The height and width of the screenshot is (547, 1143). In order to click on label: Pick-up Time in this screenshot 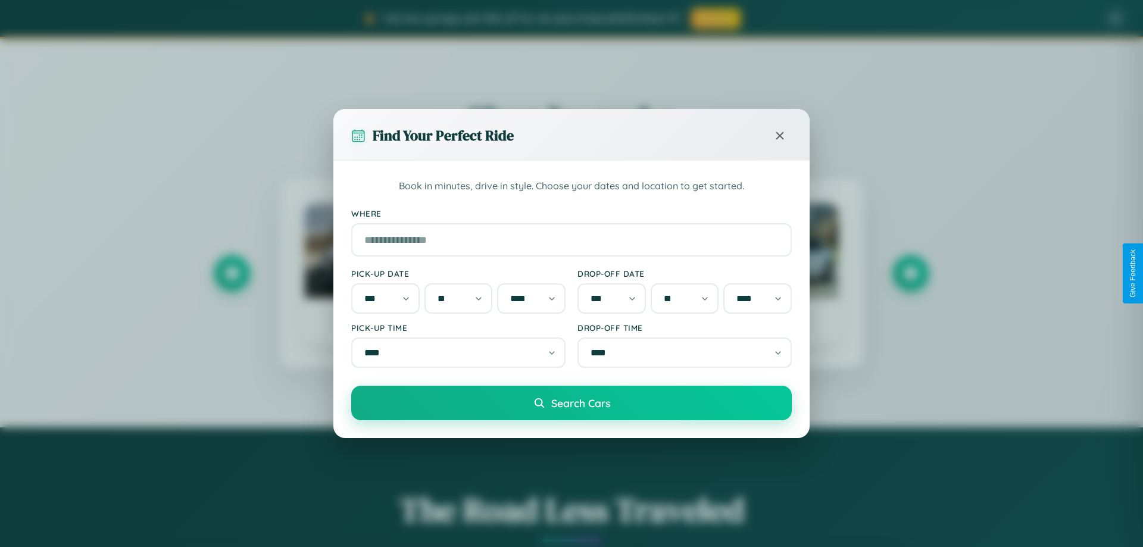, I will do `click(459, 328)`.